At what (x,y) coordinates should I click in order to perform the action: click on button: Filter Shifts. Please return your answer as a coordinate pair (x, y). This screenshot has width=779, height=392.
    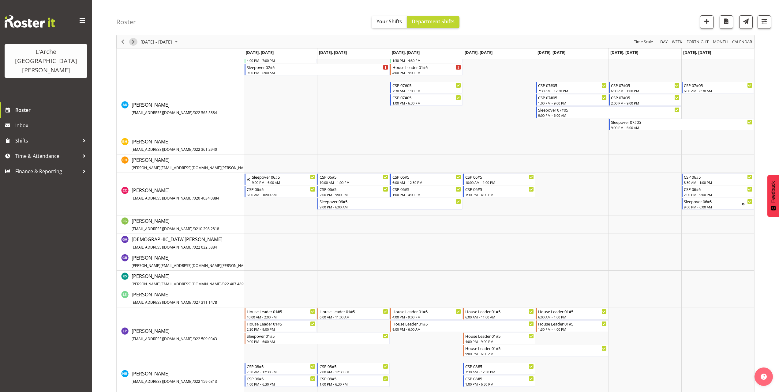
    Looking at the image, I should click on (765, 22).